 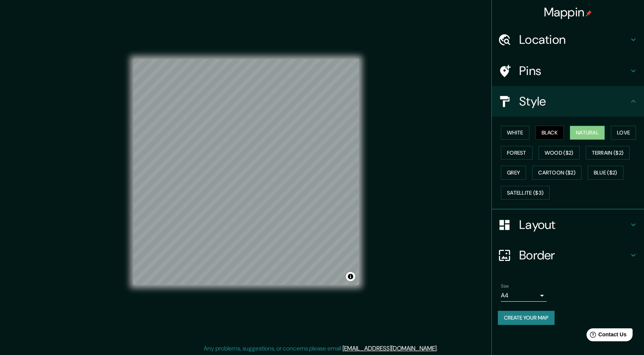 I want to click on button: Blue ($2), so click(x=605, y=172).